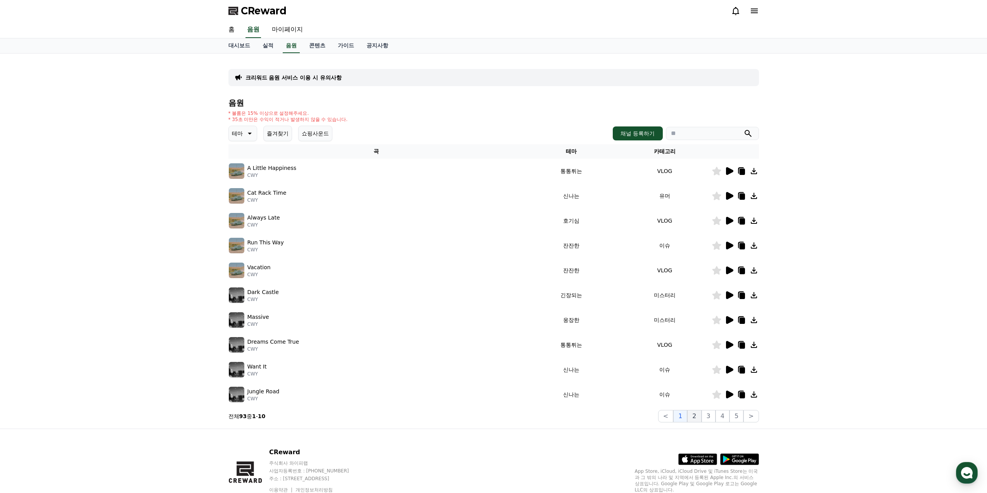  What do you see at coordinates (737, 416) in the screenshot?
I see `button: 5` at bounding box center [737, 416].